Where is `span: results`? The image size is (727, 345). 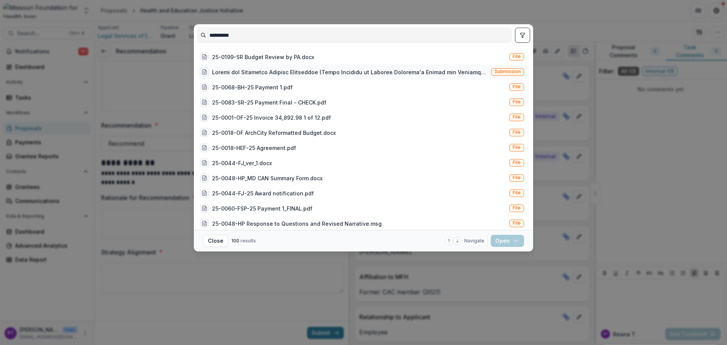 span: results is located at coordinates (248, 240).